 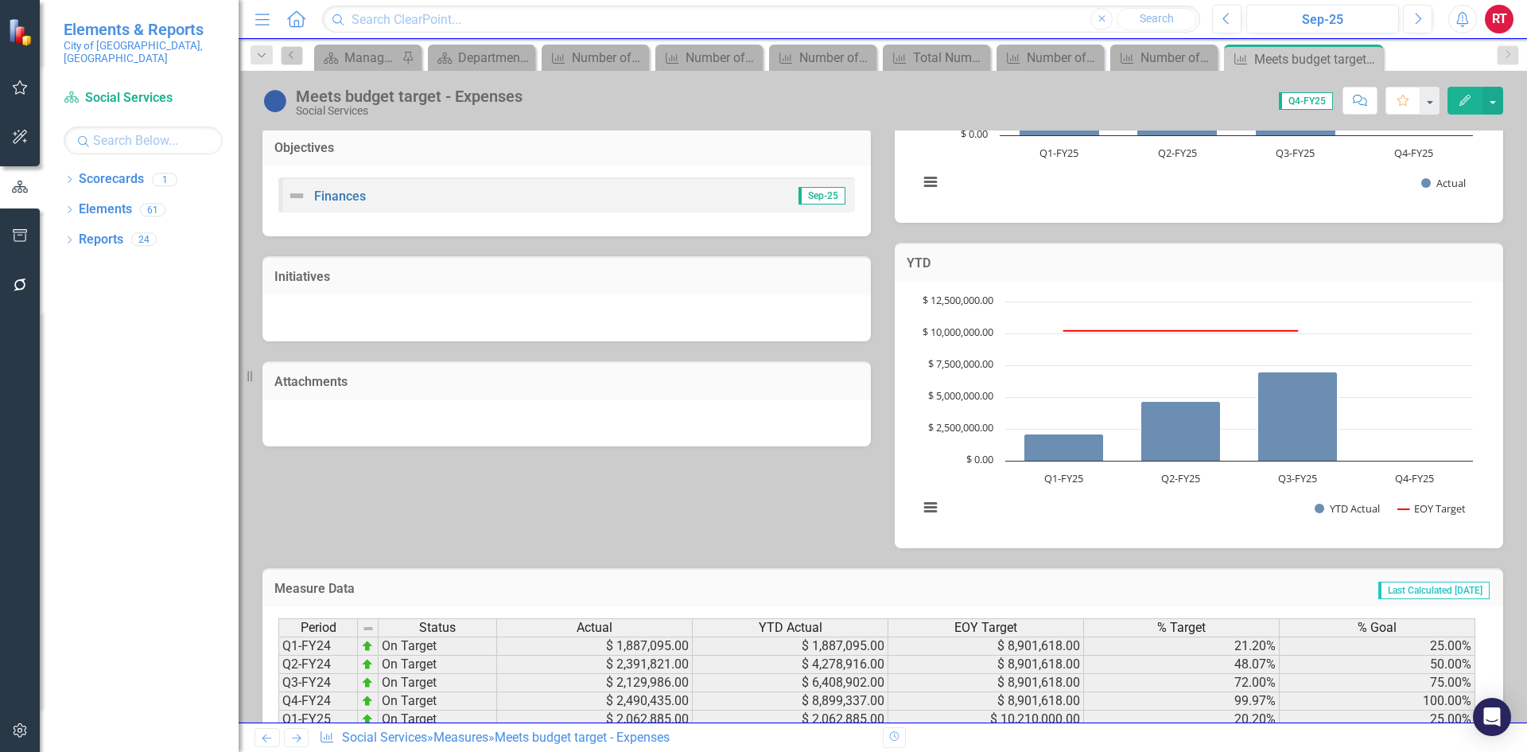 What do you see at coordinates (1499, 19) in the screenshot?
I see `button: RT` at bounding box center [1499, 19].